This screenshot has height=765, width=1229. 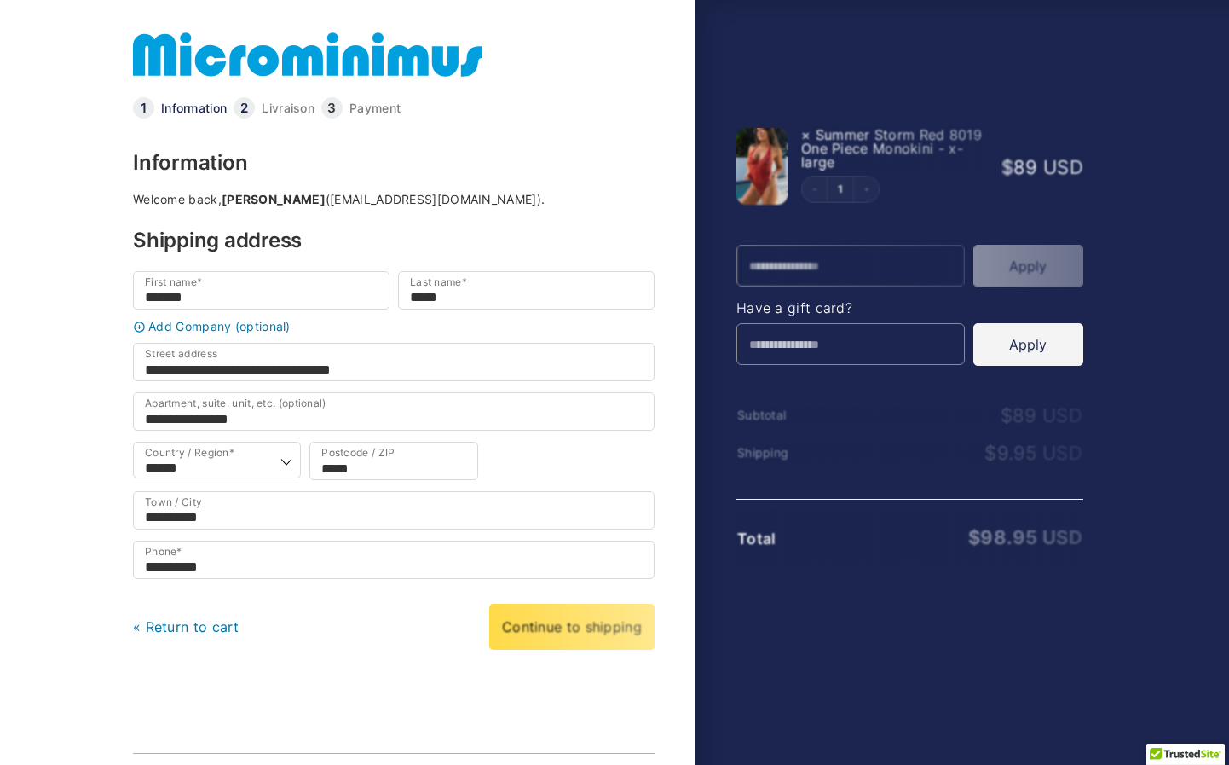 What do you see at coordinates (288, 108) in the screenshot?
I see `a: Livraison` at bounding box center [288, 108].